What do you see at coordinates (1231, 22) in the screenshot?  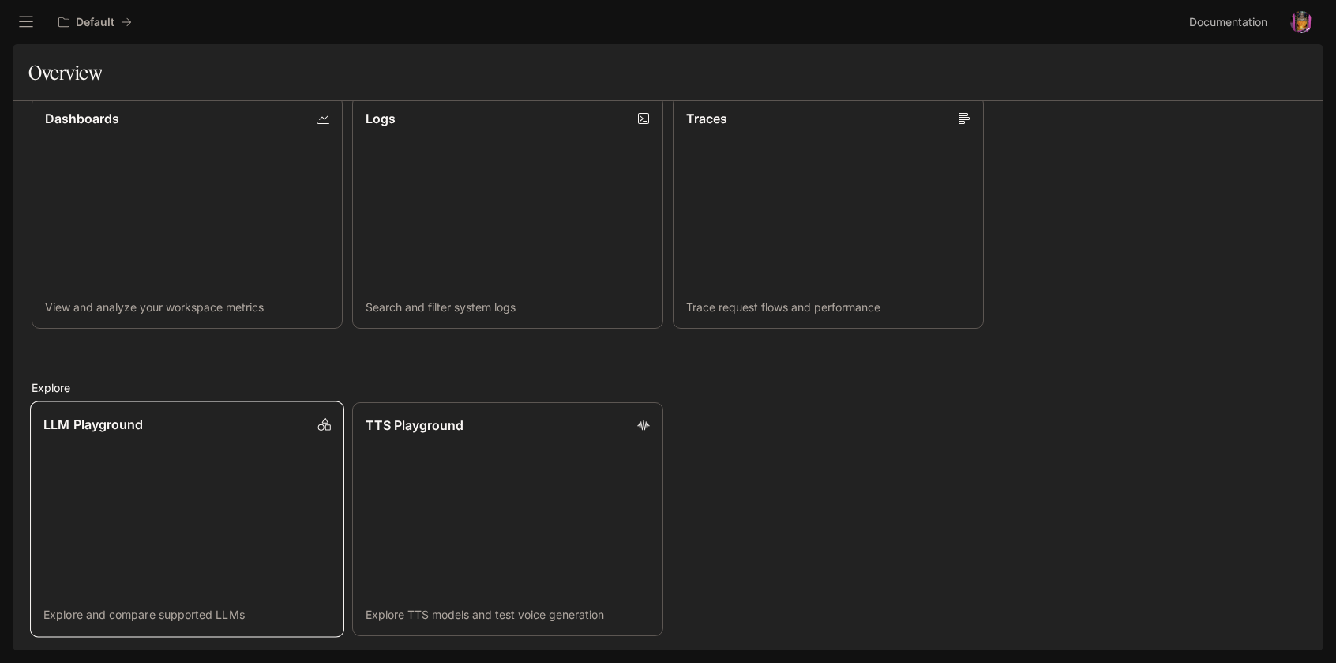 I see `a: Documentation` at bounding box center [1231, 22].